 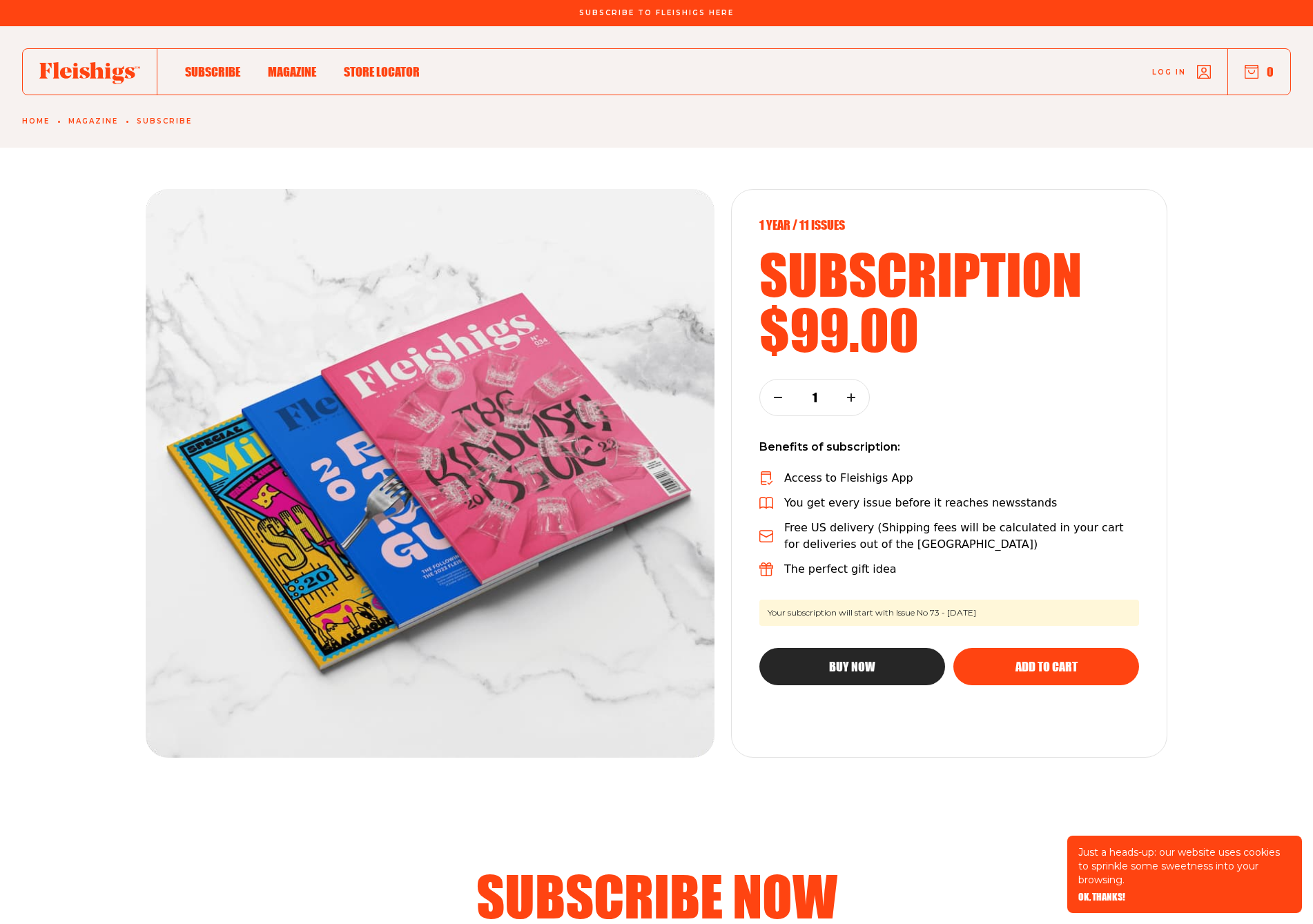 What do you see at coordinates (292, 71) in the screenshot?
I see `span: Magazine` at bounding box center [292, 71].